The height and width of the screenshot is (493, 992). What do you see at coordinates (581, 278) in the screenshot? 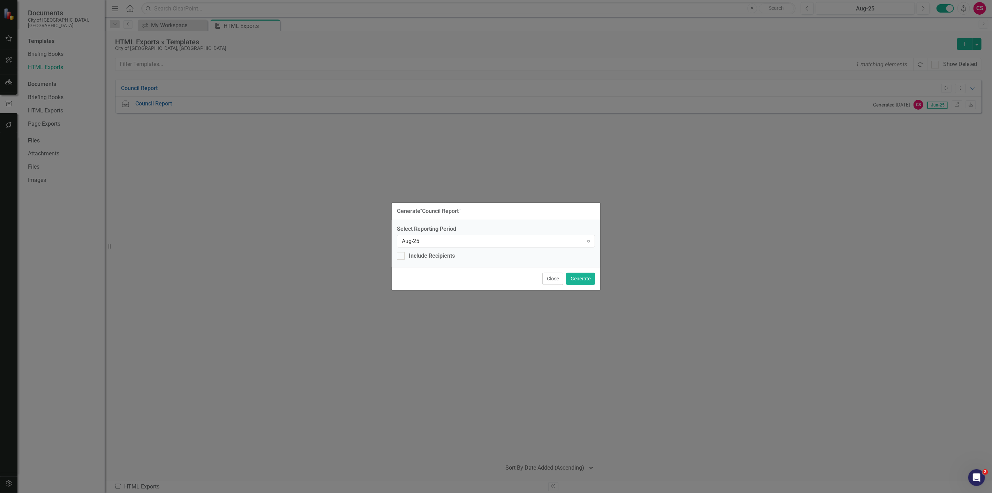
I see `button: Generate` at bounding box center [581, 278].